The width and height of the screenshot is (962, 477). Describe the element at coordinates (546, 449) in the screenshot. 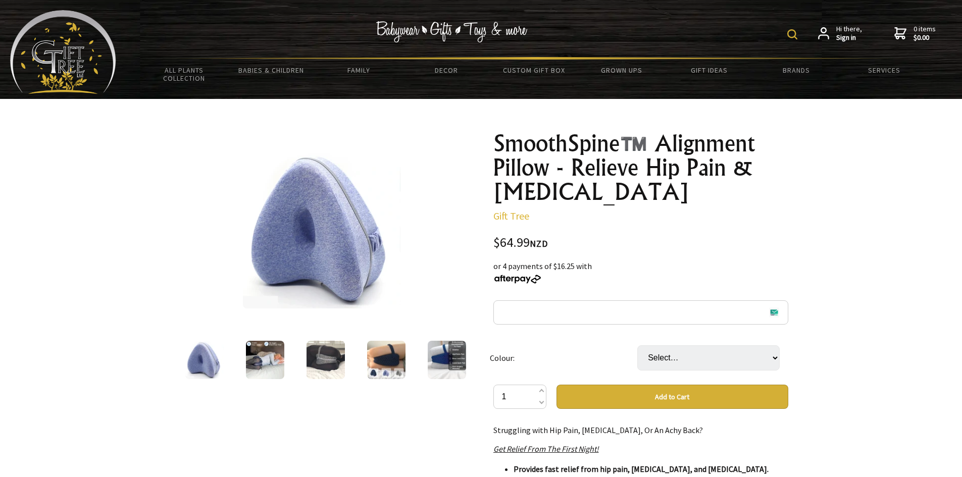

I see `u: Get Relief From The First Night!` at that location.